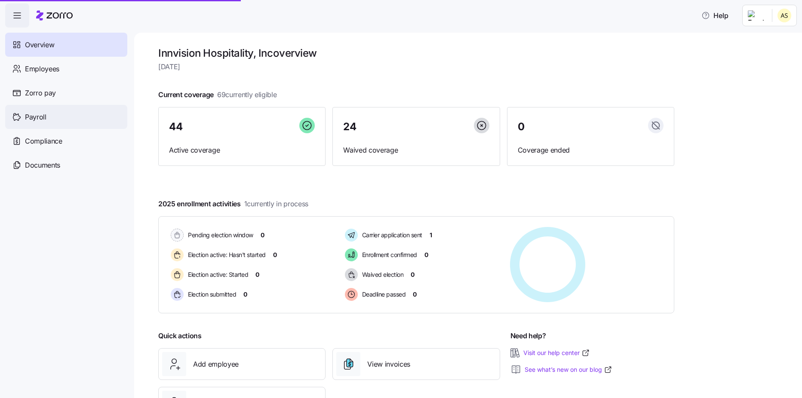 This screenshot has height=398, width=802. I want to click on span: Coverage ended, so click(591, 150).